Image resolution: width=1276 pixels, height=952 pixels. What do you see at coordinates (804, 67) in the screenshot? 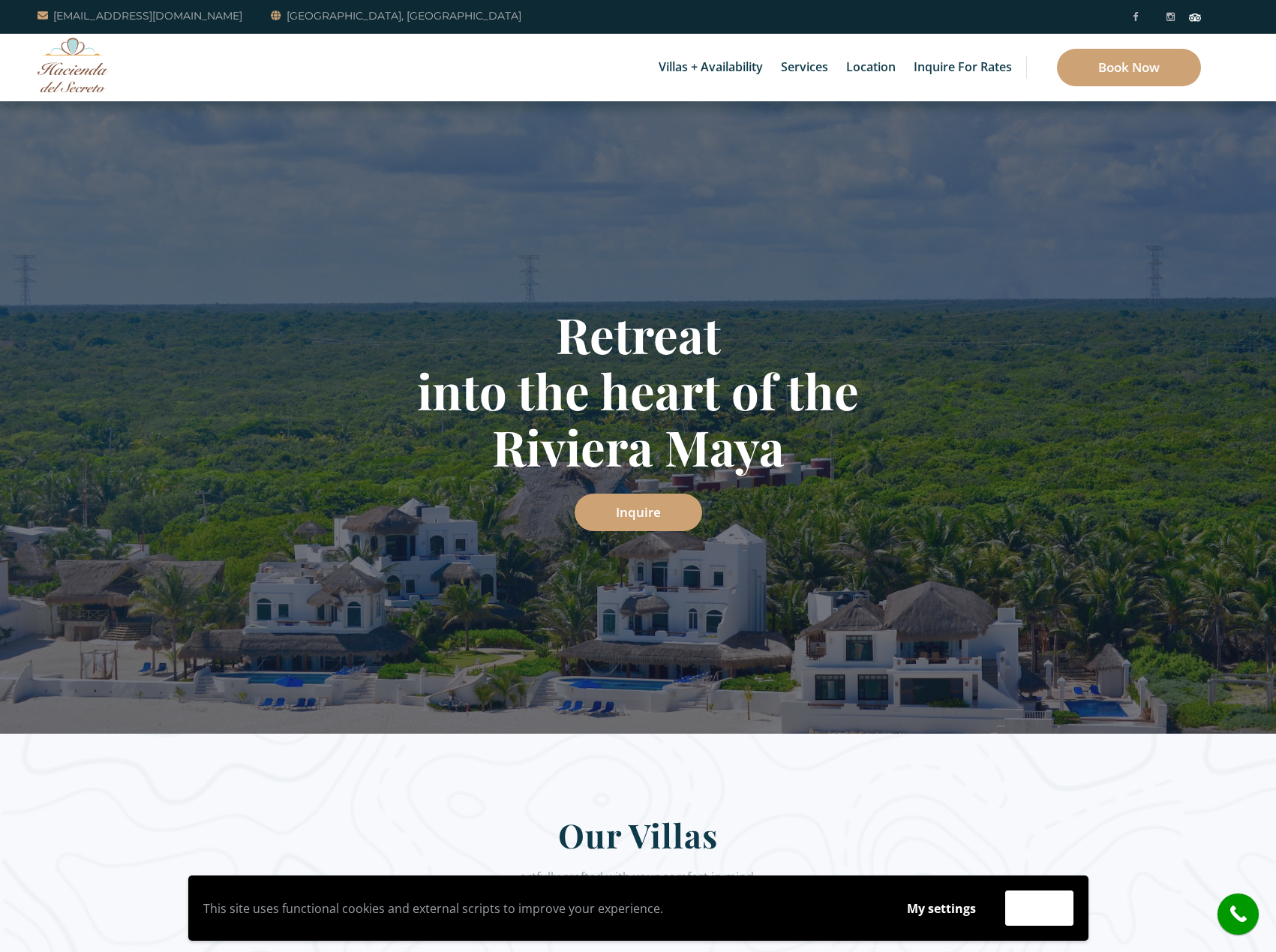
I see `a: Services` at bounding box center [804, 67].